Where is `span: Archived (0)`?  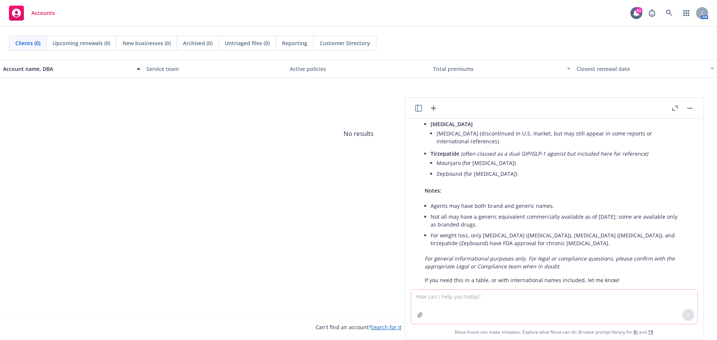 span: Archived (0) is located at coordinates (198, 43).